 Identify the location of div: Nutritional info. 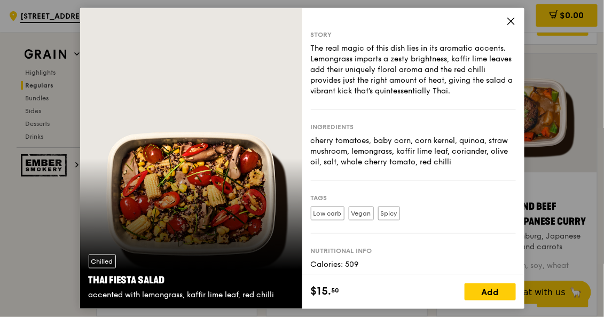
(414, 251).